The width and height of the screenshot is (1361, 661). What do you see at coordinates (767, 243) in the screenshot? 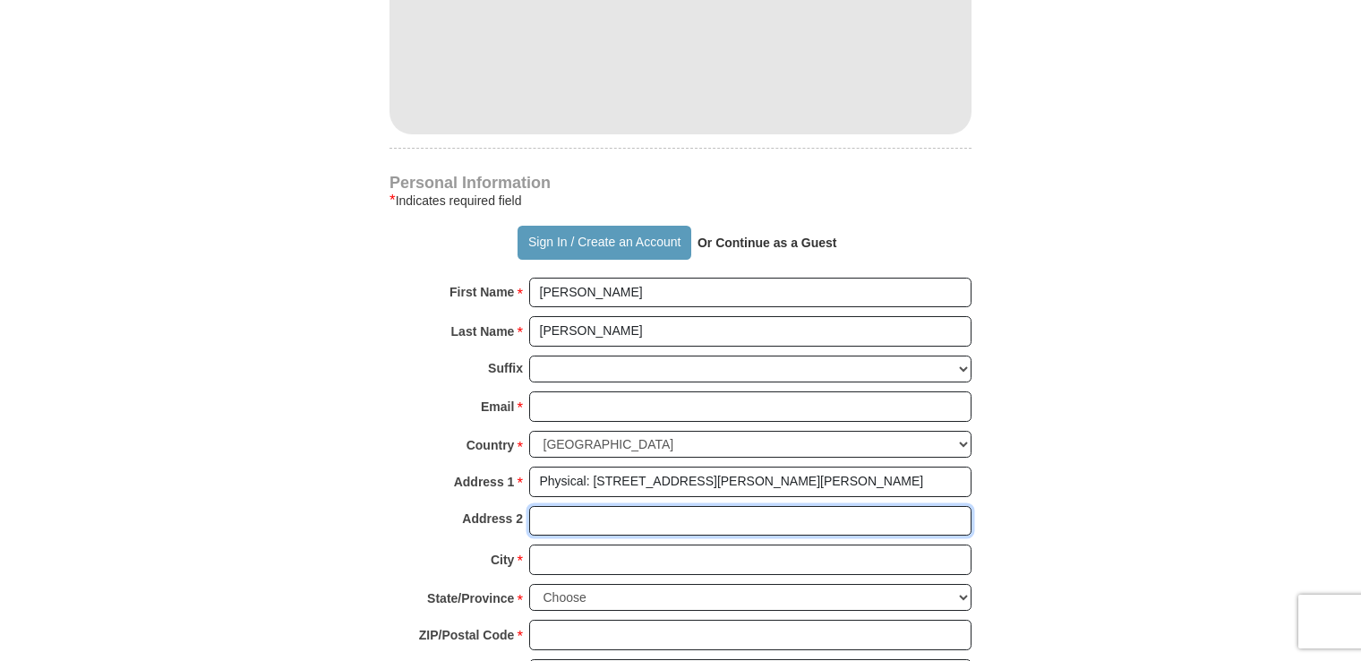
I see `strong: Or Continue as a Guest` at bounding box center [767, 243].